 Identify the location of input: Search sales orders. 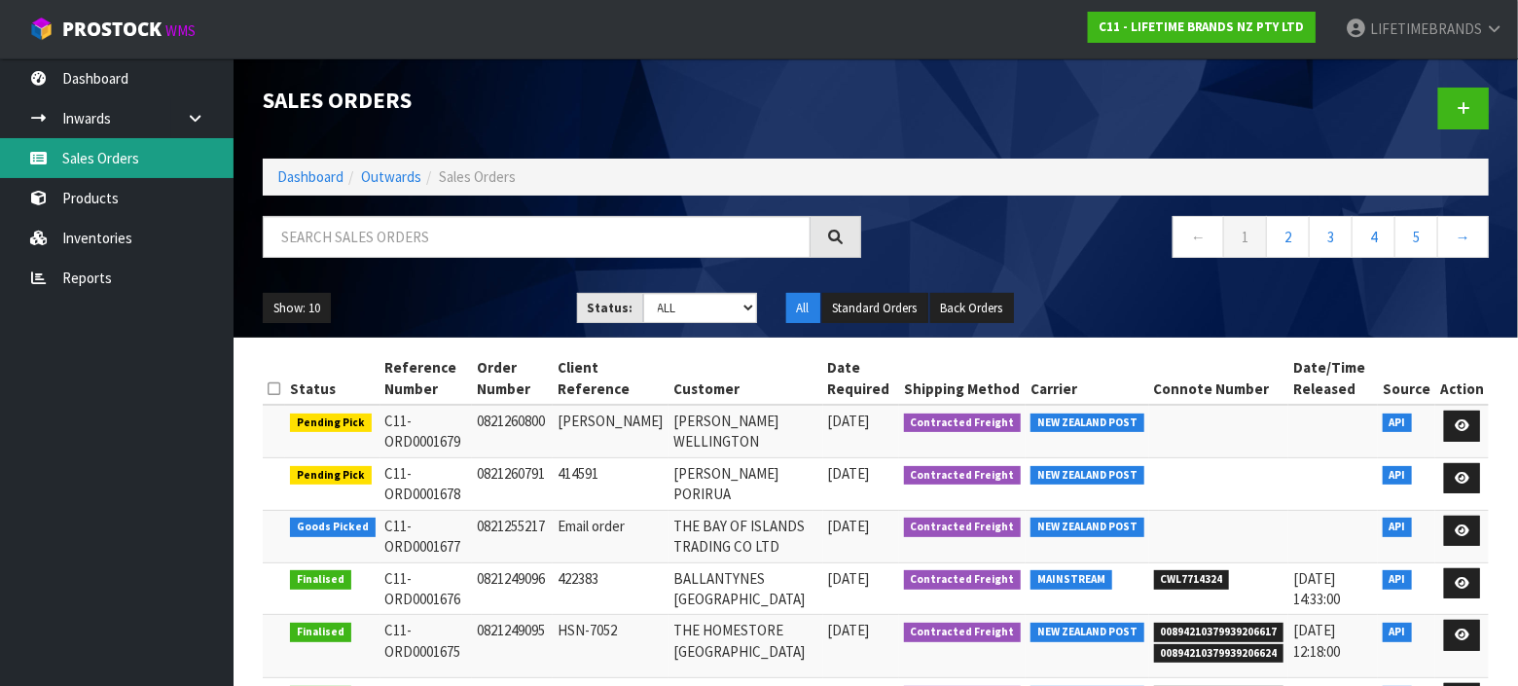
(536, 236).